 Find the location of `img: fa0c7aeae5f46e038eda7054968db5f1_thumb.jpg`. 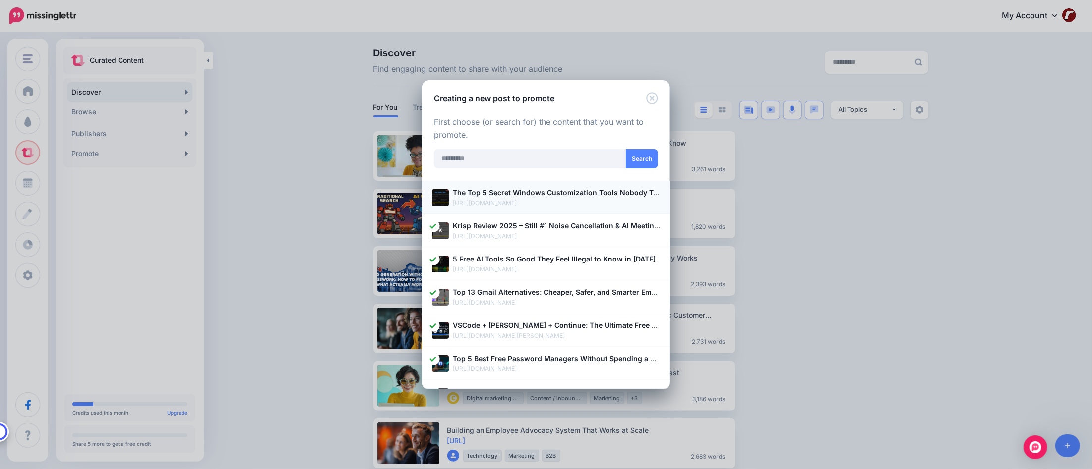

img: fa0c7aeae5f46e038eda7054968db5f1_thumb.jpg is located at coordinates (440, 198).